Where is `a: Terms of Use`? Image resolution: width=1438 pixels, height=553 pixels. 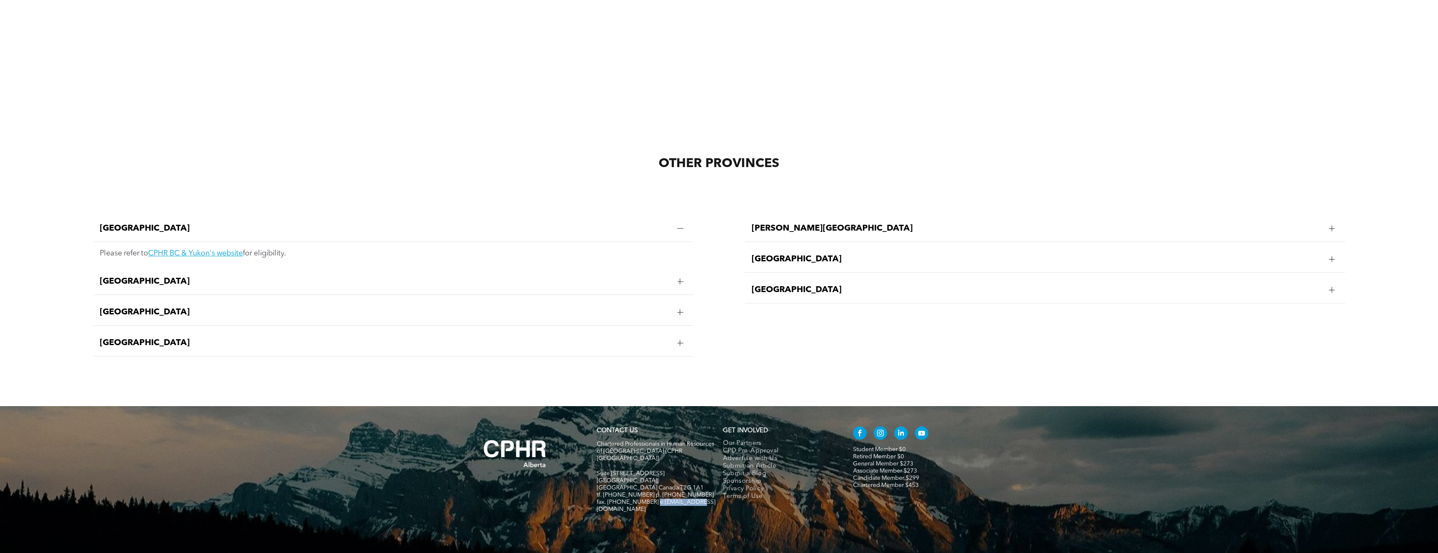
a: Terms of Use is located at coordinates (779, 497).